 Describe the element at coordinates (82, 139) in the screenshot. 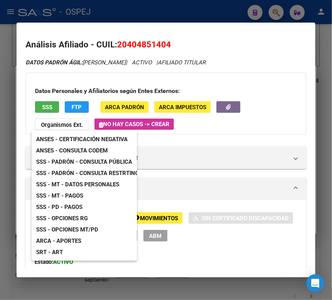

I see `a: ANSES - Certificación Negativa` at that location.